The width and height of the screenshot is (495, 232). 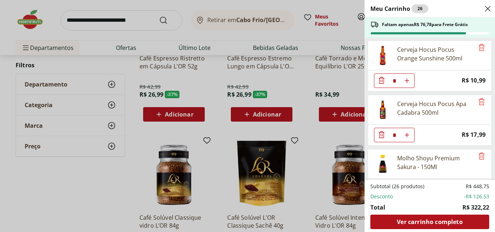 What do you see at coordinates (382, 197) in the screenshot?
I see `span: Desconto` at bounding box center [382, 197].